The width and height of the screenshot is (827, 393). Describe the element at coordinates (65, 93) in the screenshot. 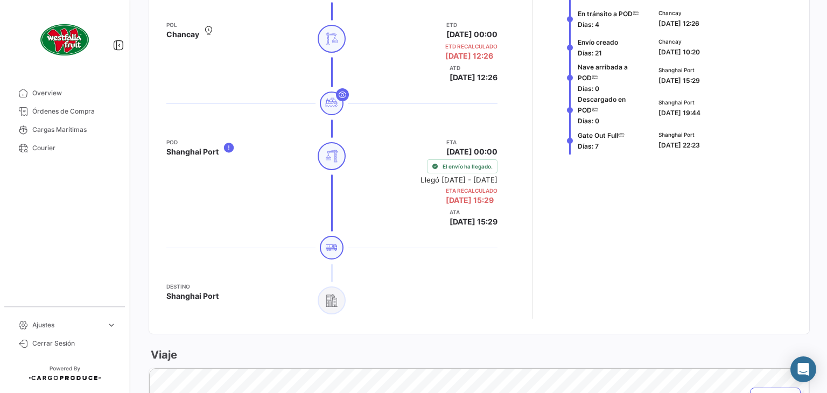

I see `a: Overview` at that location.